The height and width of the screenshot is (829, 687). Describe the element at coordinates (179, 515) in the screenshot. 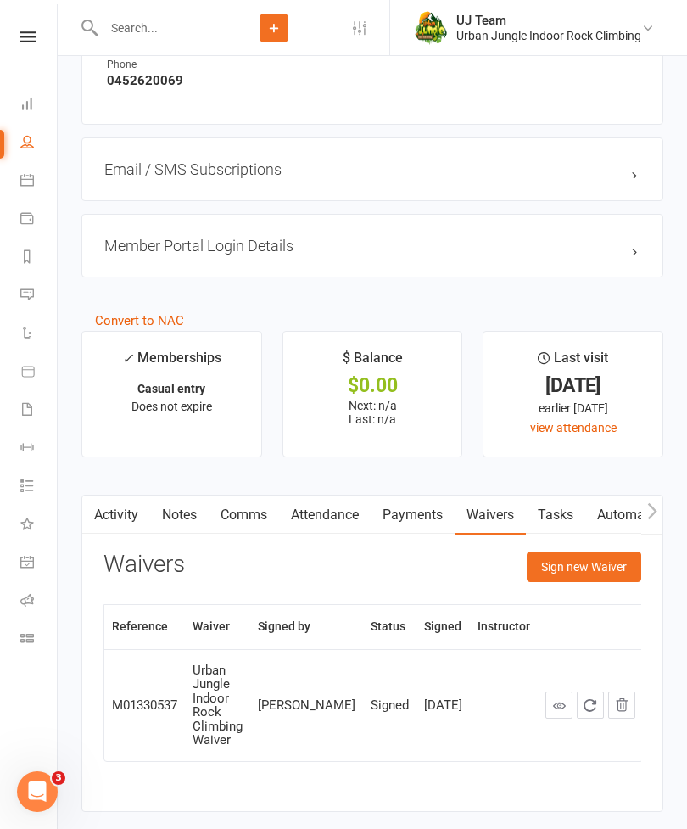

I see `a: Notes` at that location.